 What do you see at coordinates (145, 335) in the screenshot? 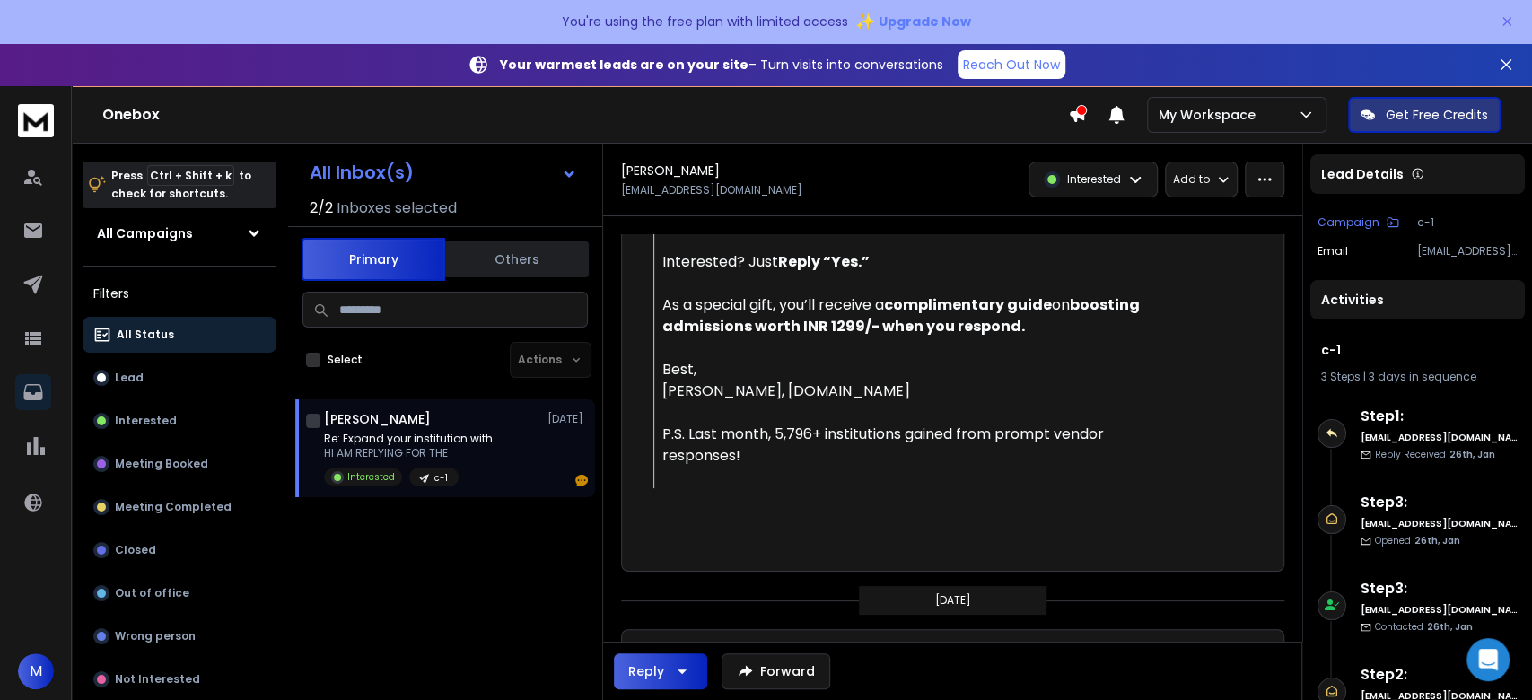
I see `p: All Status` at bounding box center [145, 335].